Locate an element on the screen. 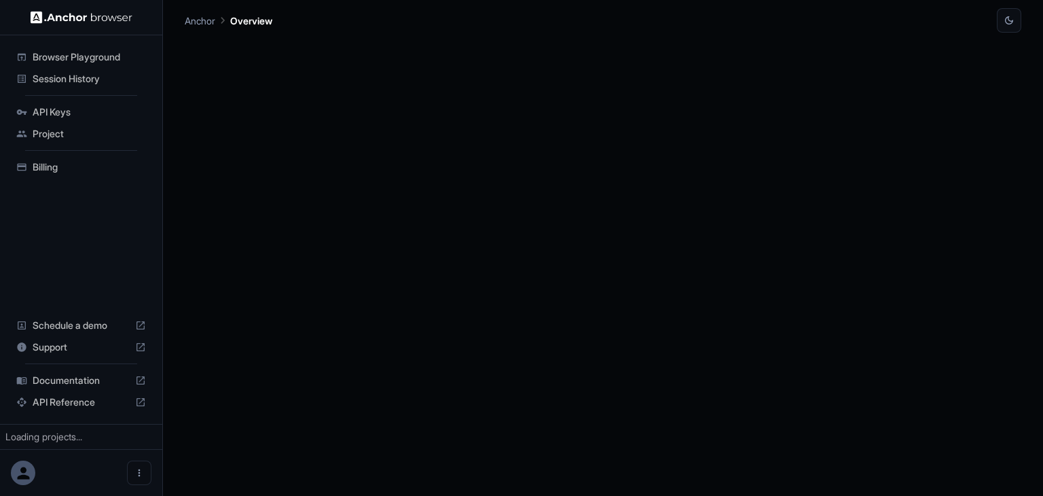 This screenshot has width=1043, height=496. span: Support is located at coordinates (81, 347).